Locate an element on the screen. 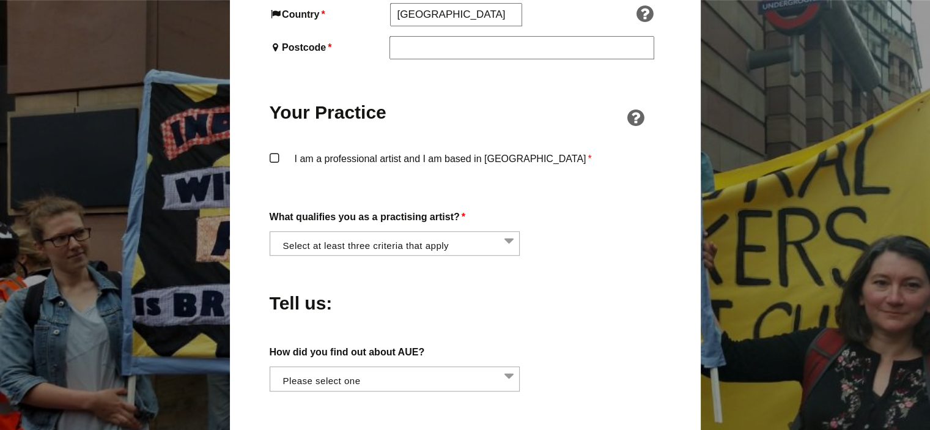  h2: Tell us: is located at coordinates (328, 303).